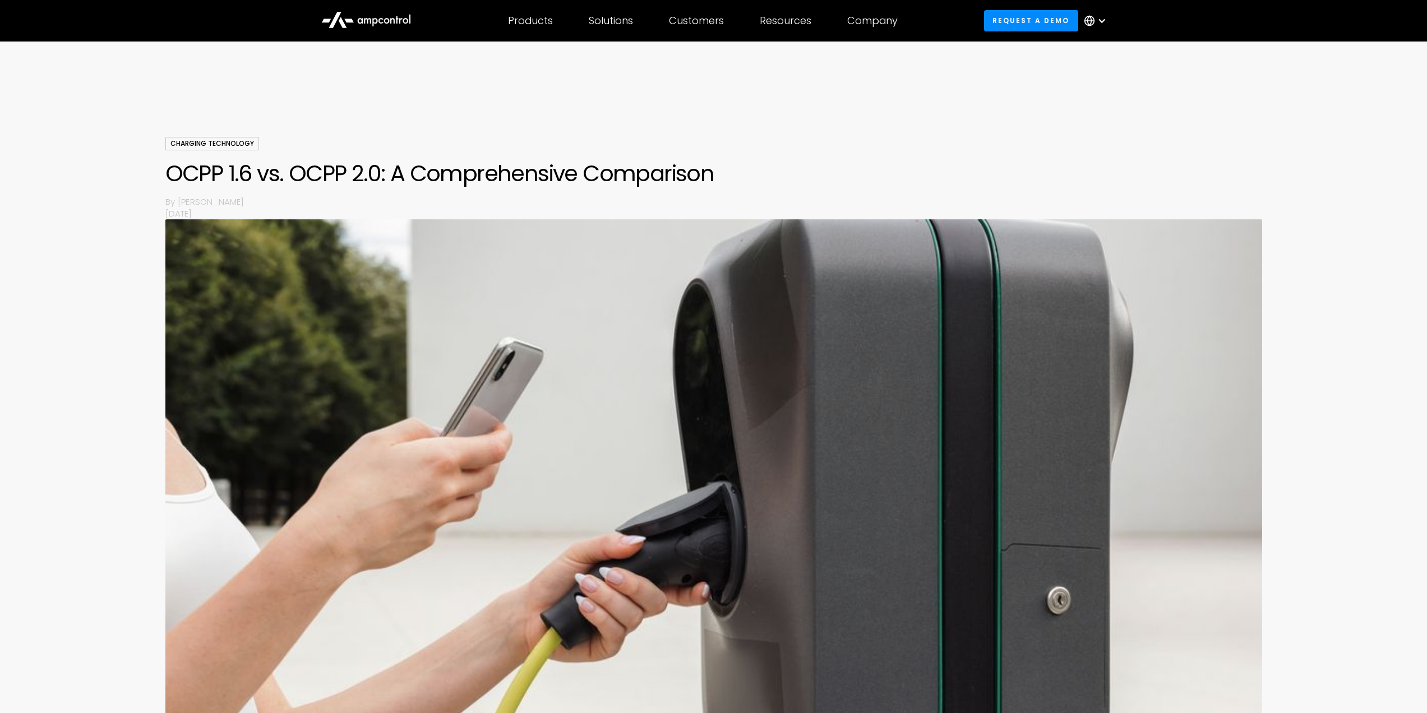 This screenshot has width=1427, height=713. What do you see at coordinates (872, 21) in the screenshot?
I see `div: Company` at bounding box center [872, 21].